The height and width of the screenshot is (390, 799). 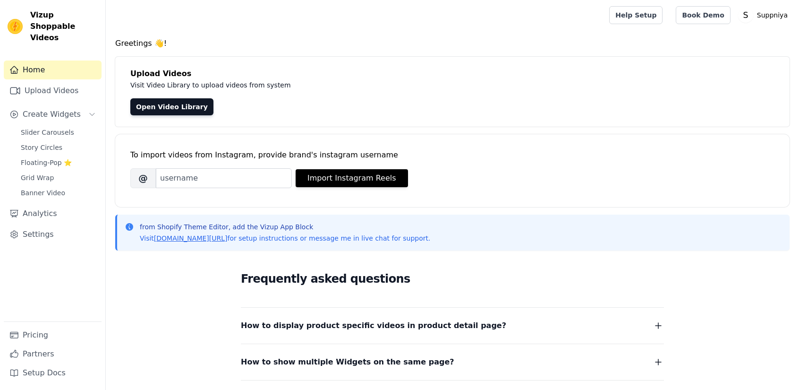 I want to click on a: Setup Docs, so click(x=52, y=373).